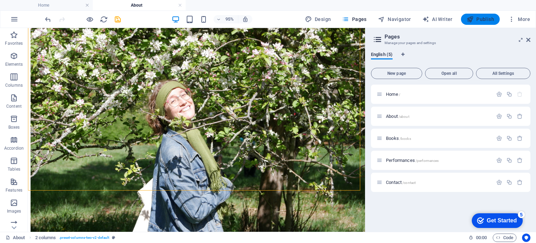 Image resolution: width=536 pixels, height=243 pixels. I want to click on i: On resize automatically adjust zoom level to fit chosen device., so click(245, 19).